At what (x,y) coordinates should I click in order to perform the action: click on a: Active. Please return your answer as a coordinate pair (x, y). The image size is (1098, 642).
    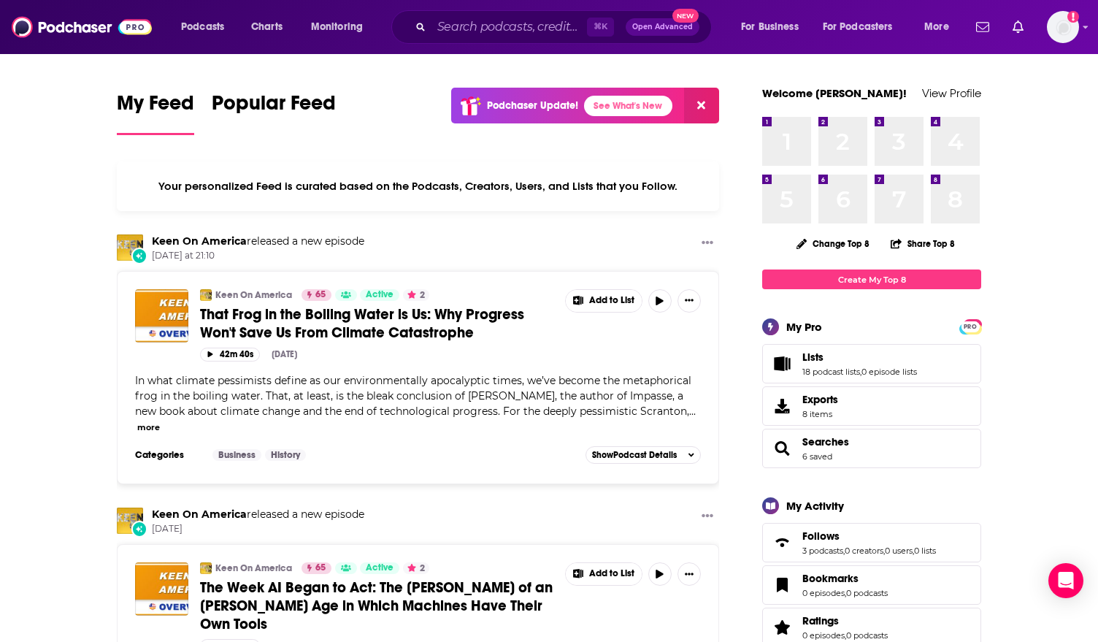
    Looking at the image, I should click on (380, 568).